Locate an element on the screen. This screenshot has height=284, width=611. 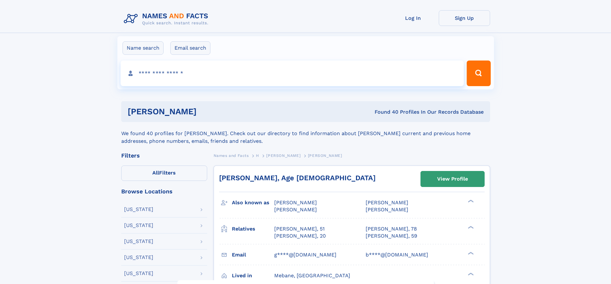
a: View Profile is located at coordinates (452, 179).